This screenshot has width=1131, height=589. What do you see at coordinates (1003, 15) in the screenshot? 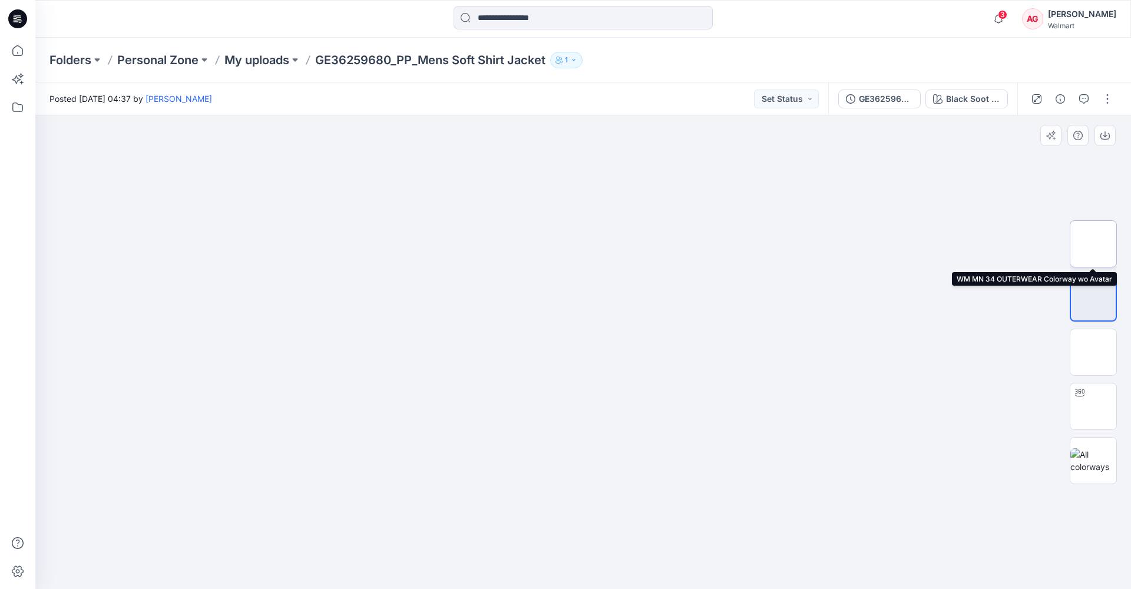
I see `span: 3` at bounding box center [1003, 15].